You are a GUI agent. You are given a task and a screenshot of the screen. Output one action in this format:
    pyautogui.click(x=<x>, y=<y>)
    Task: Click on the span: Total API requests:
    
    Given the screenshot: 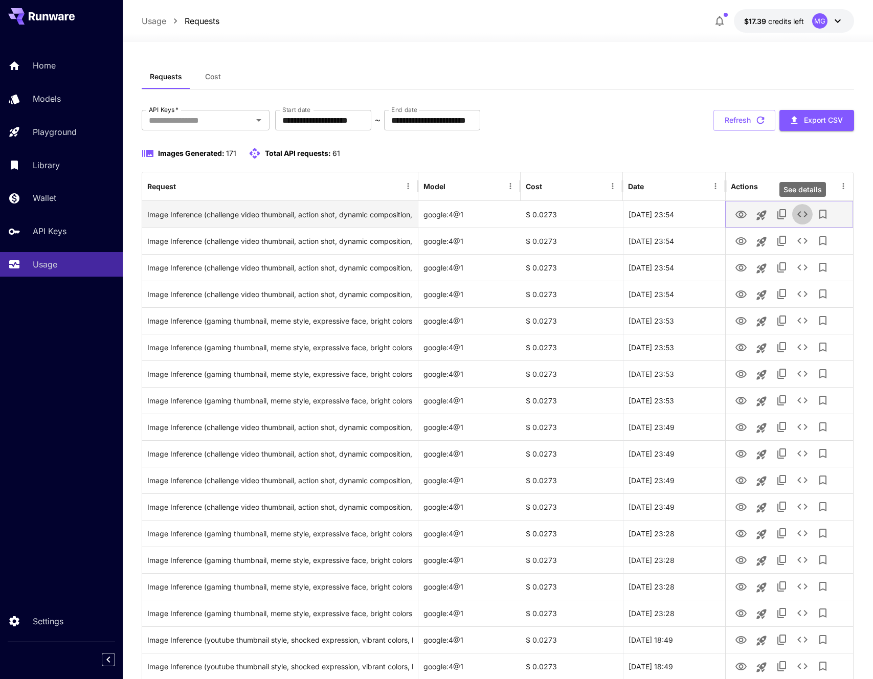 What is the action you would take?
    pyautogui.click(x=298, y=153)
    